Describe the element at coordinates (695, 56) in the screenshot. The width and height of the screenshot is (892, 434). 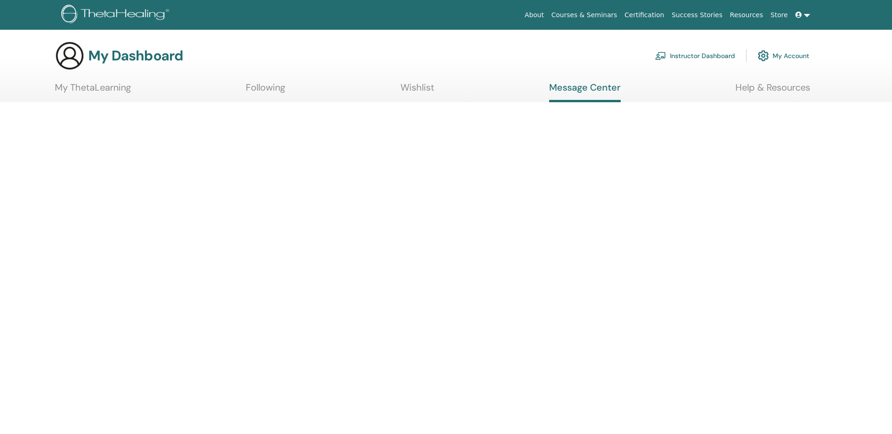
I see `a: Instructor Dashboard` at that location.